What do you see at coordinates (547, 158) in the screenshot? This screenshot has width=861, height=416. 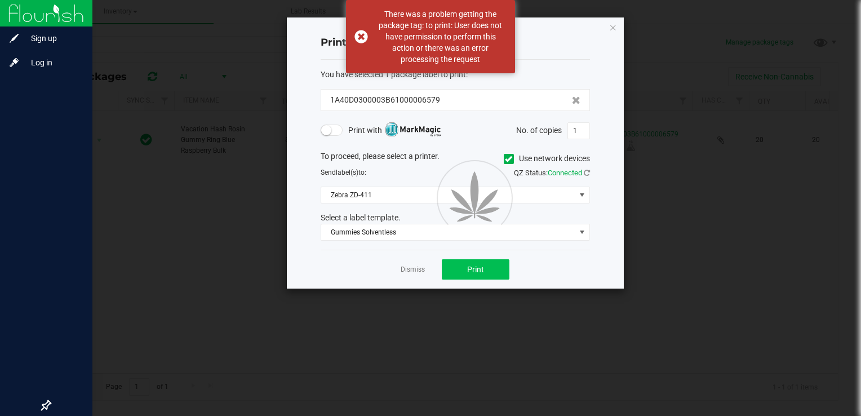 I see `label: Use network devices` at bounding box center [547, 158].